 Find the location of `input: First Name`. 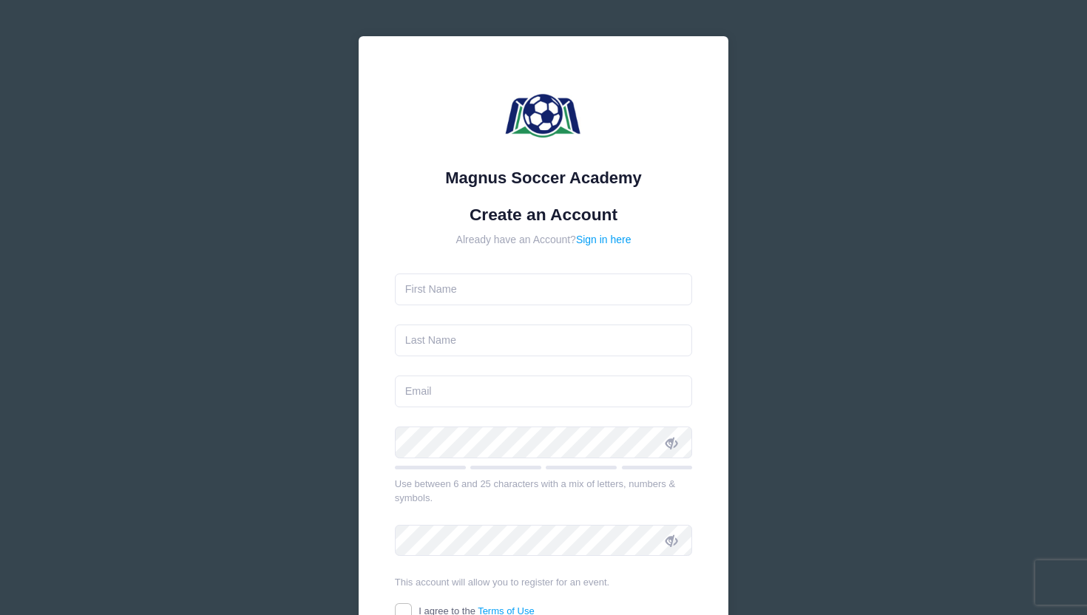

input: First Name is located at coordinates (544, 289).